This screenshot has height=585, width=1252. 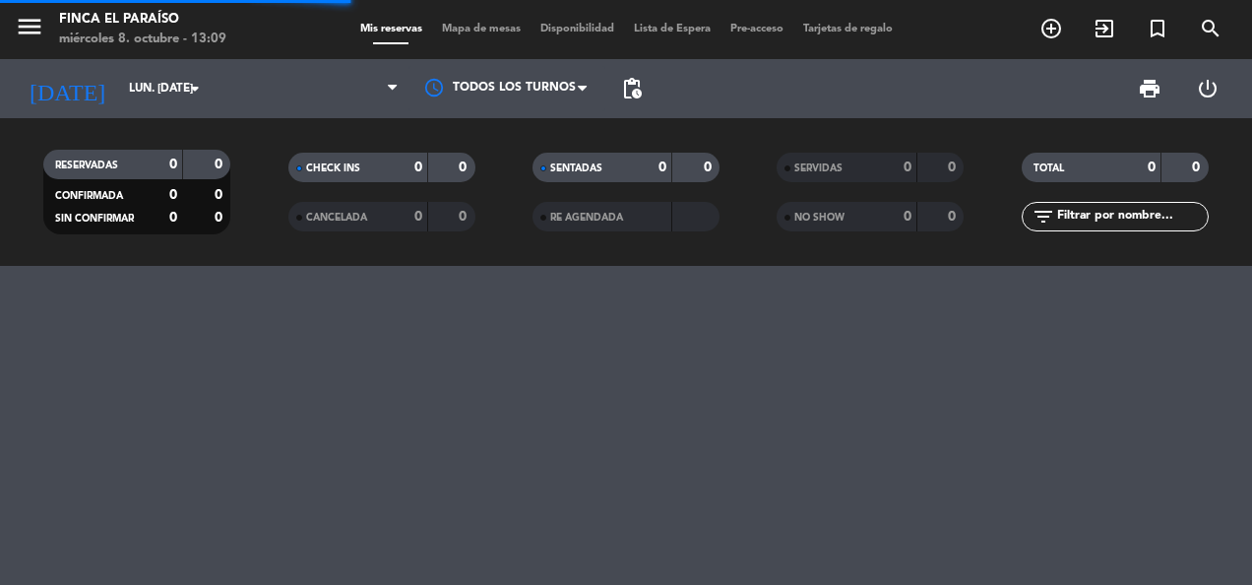 I want to click on span: pending_actions, so click(x=632, y=89).